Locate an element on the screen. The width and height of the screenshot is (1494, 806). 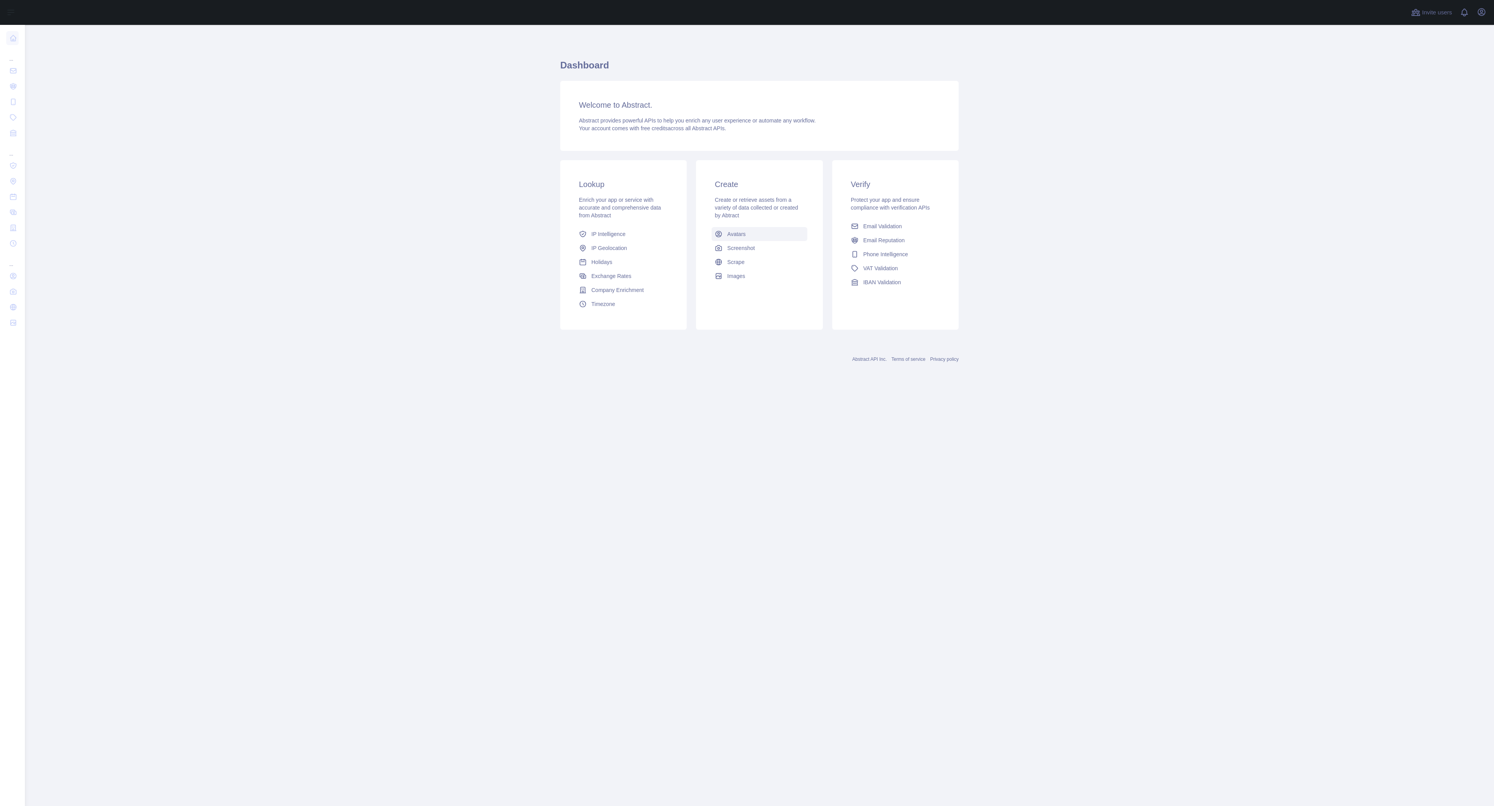
span: IBAN Validation is located at coordinates (882, 282).